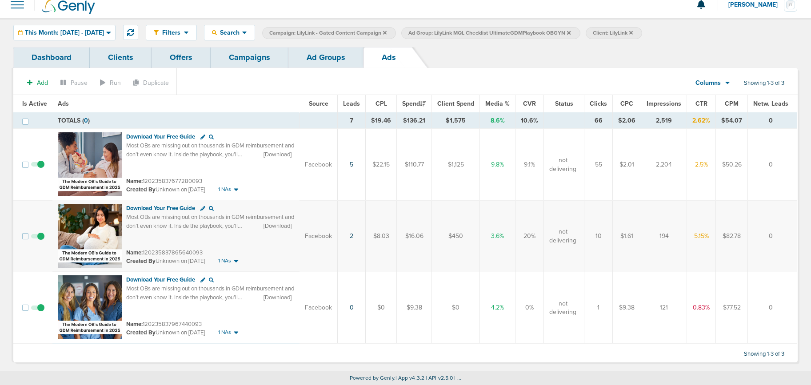 The image size is (811, 385). I want to click on td: $110.77, so click(414, 165).